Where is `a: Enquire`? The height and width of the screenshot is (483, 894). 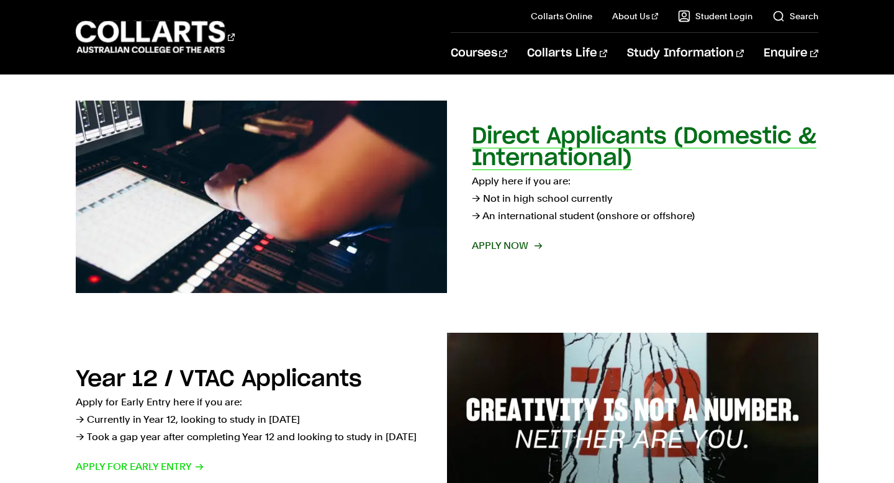 a: Enquire is located at coordinates (791, 53).